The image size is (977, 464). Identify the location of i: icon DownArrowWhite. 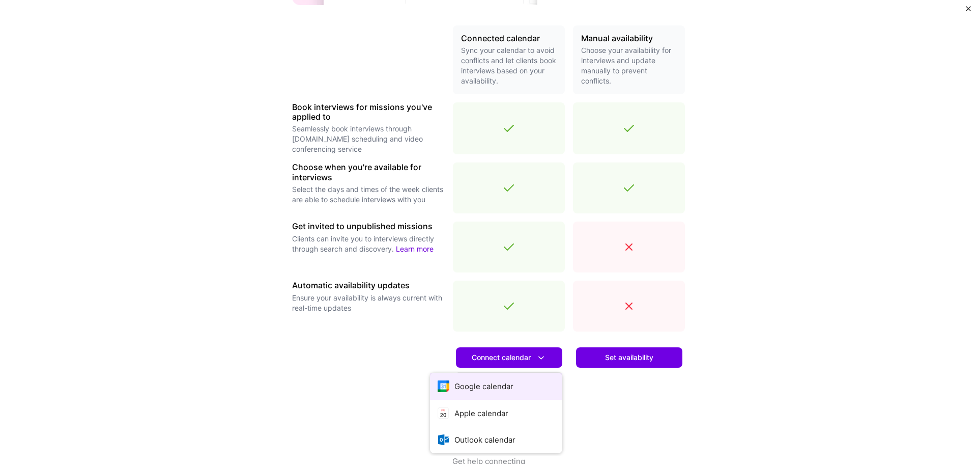
(541, 357).